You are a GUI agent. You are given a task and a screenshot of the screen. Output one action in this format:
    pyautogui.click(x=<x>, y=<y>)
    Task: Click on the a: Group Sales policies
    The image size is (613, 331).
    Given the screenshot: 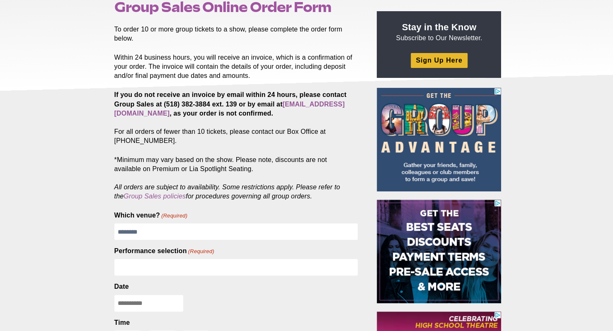 What is the action you would take?
    pyautogui.click(x=154, y=196)
    